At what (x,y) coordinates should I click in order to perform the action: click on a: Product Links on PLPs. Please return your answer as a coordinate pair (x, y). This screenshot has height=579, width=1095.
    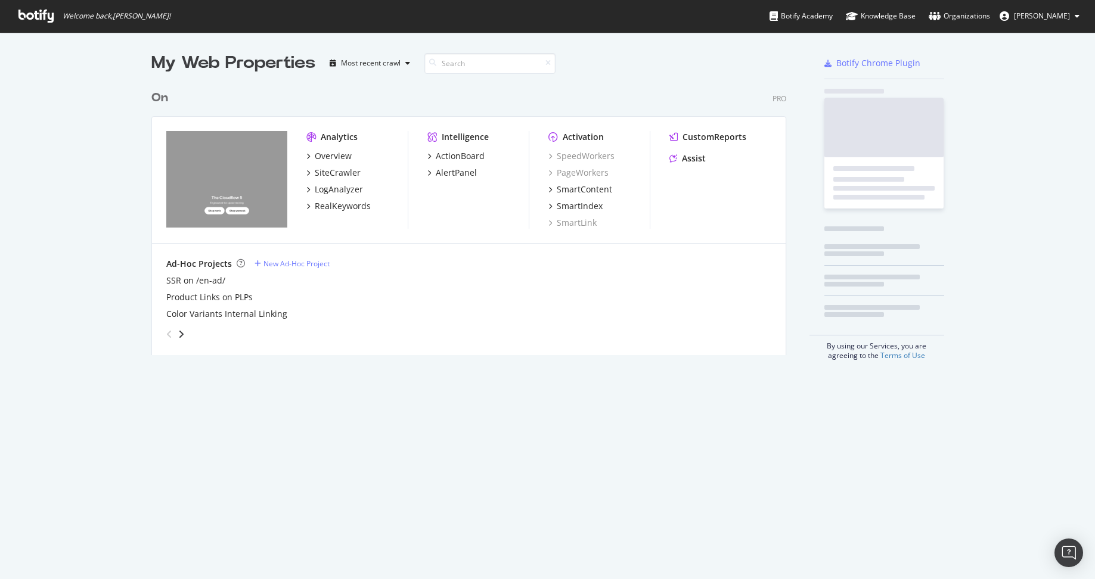
    Looking at the image, I should click on (209, 297).